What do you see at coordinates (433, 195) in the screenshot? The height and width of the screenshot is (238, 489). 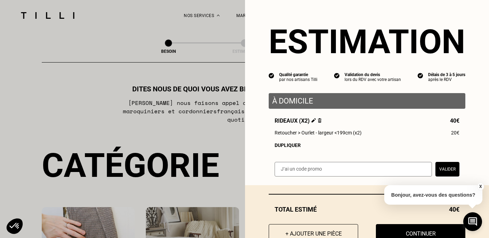 I see `p: Bonjour, avez-vous des questions?` at bounding box center [433, 195].